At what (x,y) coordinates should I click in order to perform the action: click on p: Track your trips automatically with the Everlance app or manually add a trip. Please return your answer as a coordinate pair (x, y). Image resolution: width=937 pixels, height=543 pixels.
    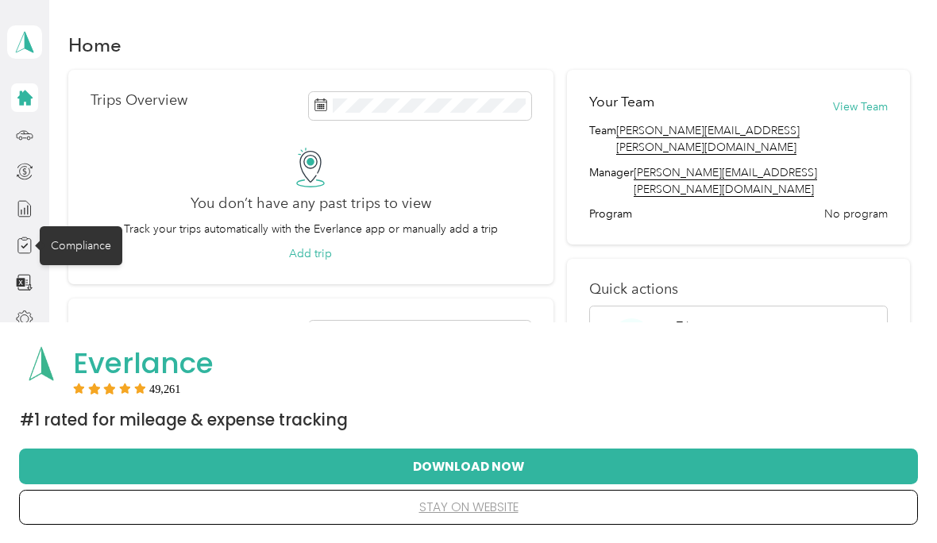
    Looking at the image, I should click on (311, 229).